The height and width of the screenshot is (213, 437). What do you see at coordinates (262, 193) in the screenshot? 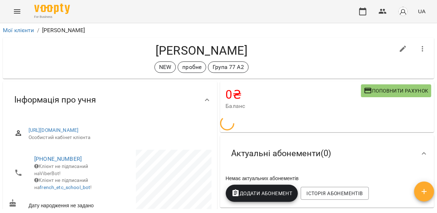
I see `span: Додати Абонемент` at bounding box center [262, 193].